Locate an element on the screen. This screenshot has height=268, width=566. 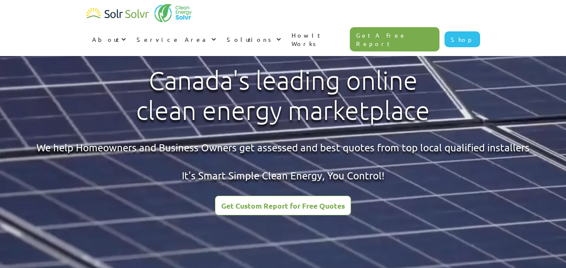
div: Get Custom Report for Free Quotes is located at coordinates (283, 206).